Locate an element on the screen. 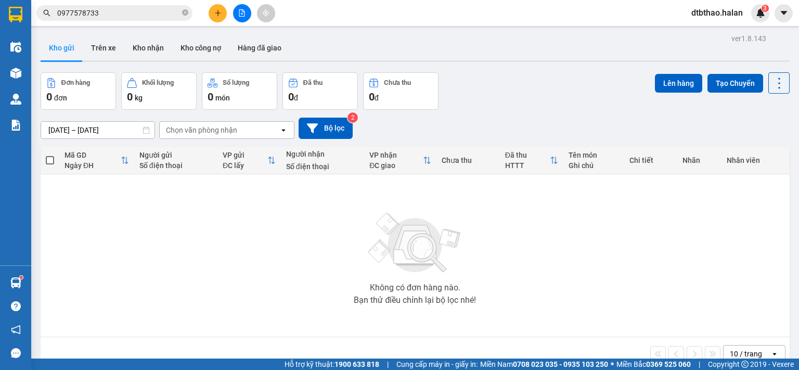 Image resolution: width=799 pixels, height=370 pixels. div: Chi tiết is located at coordinates (650, 160).